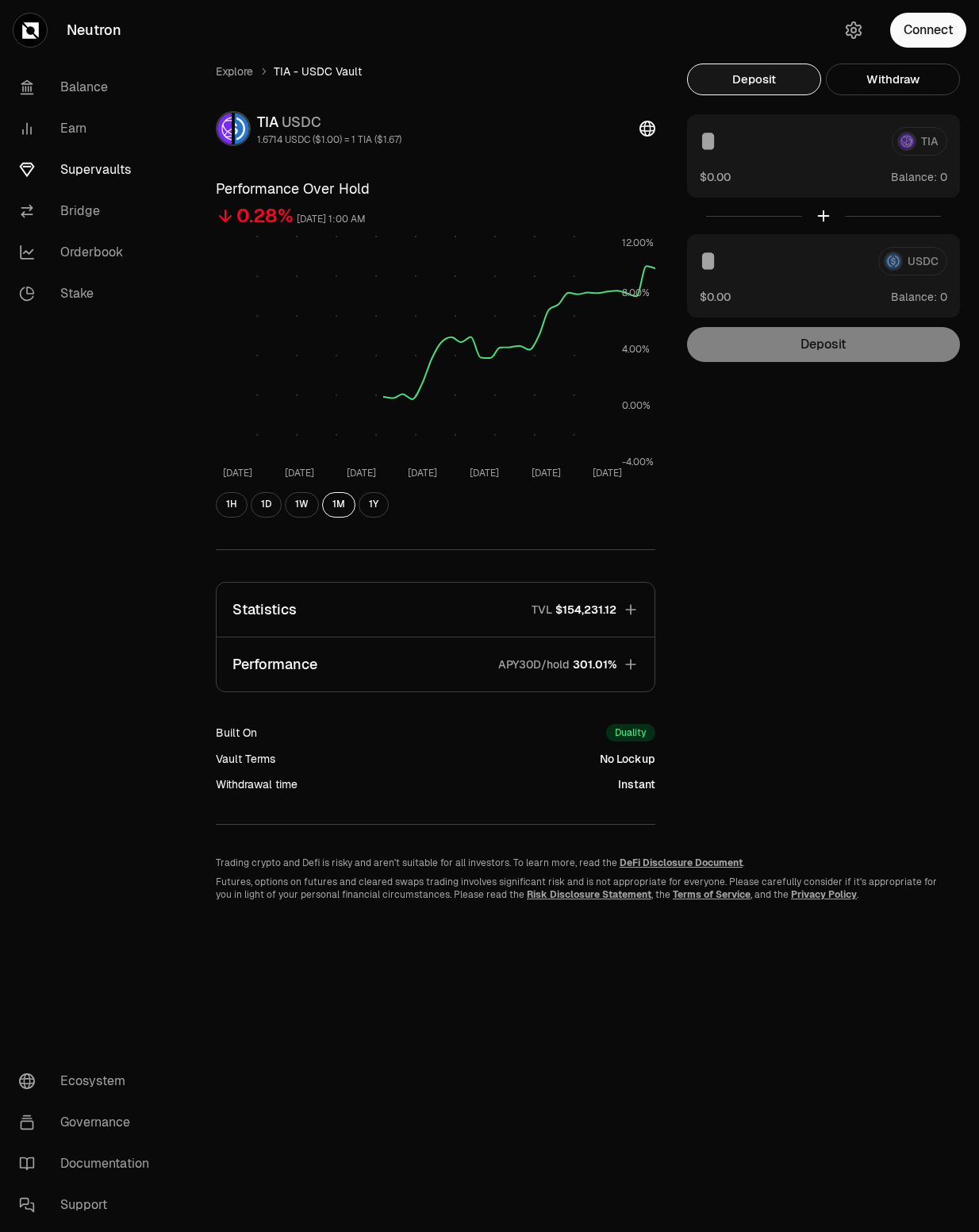 The width and height of the screenshot is (979, 1232). I want to click on a: Documentation, so click(89, 1163).